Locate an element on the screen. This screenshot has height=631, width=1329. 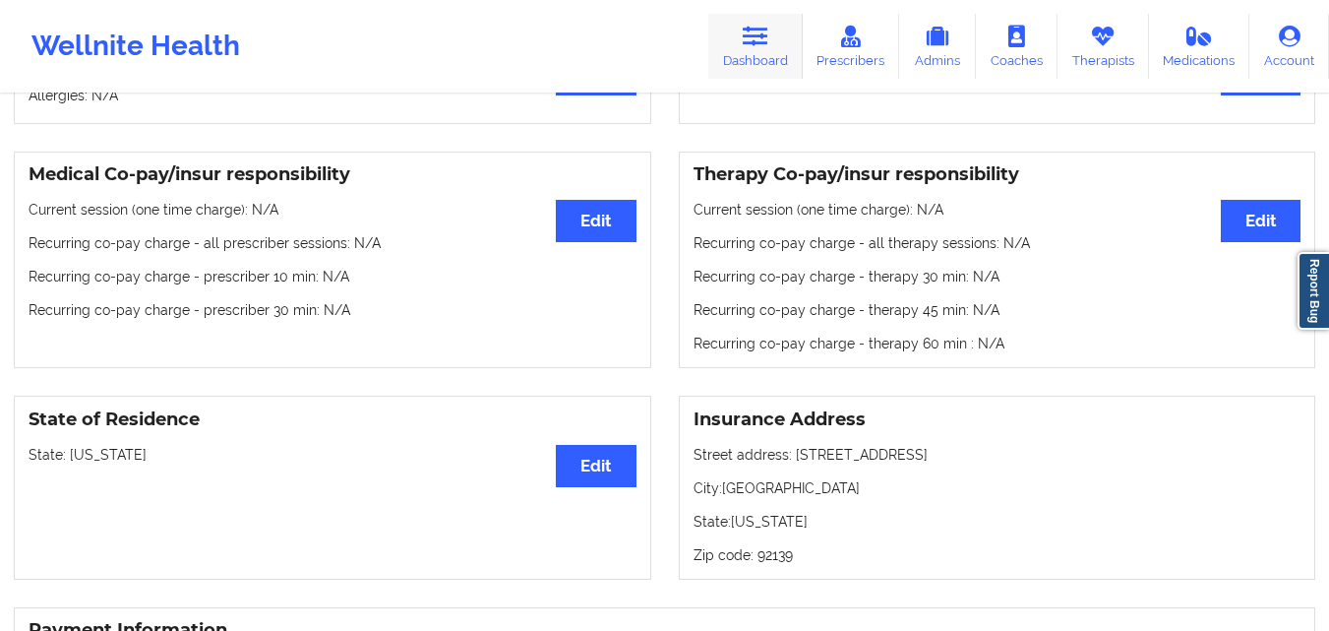
p: Allergies: N/A is located at coordinates (333, 95).